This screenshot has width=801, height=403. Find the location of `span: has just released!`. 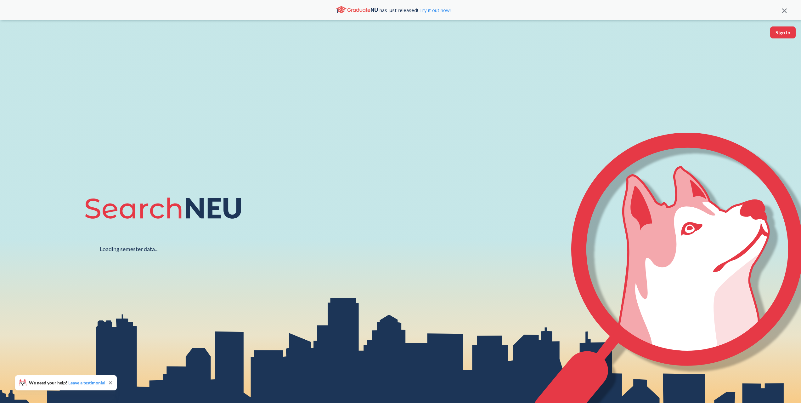

span: has just released! is located at coordinates (415, 10).